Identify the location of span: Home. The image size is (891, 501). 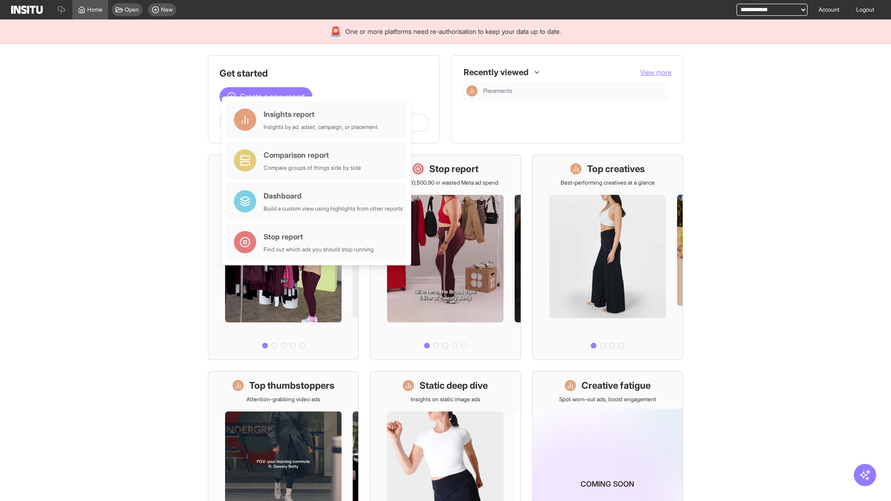
(95, 10).